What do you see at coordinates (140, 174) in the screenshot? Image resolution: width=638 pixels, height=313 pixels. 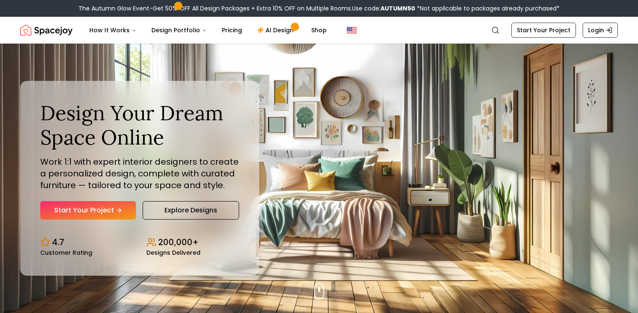 I see `p: Work 1:1 with expert interior designers to create a personalized design, complete with curated fu...` at bounding box center [140, 174].